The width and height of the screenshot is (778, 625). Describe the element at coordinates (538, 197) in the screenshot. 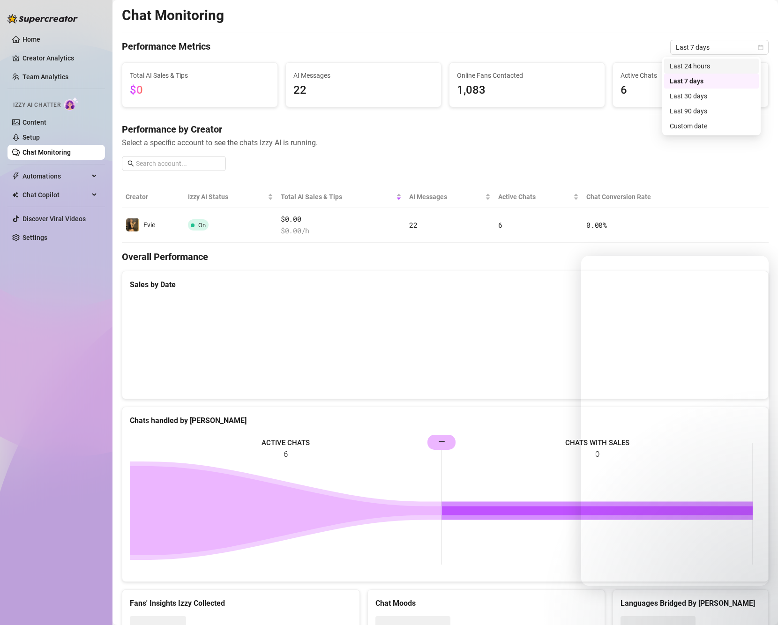

I see `th: Active Chats` at that location.